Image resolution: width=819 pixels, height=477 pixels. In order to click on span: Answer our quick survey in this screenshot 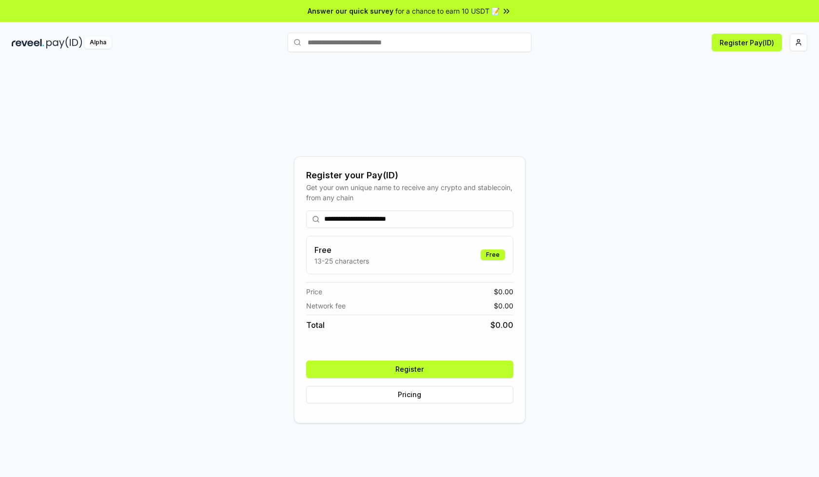, I will do `click(350, 11)`.